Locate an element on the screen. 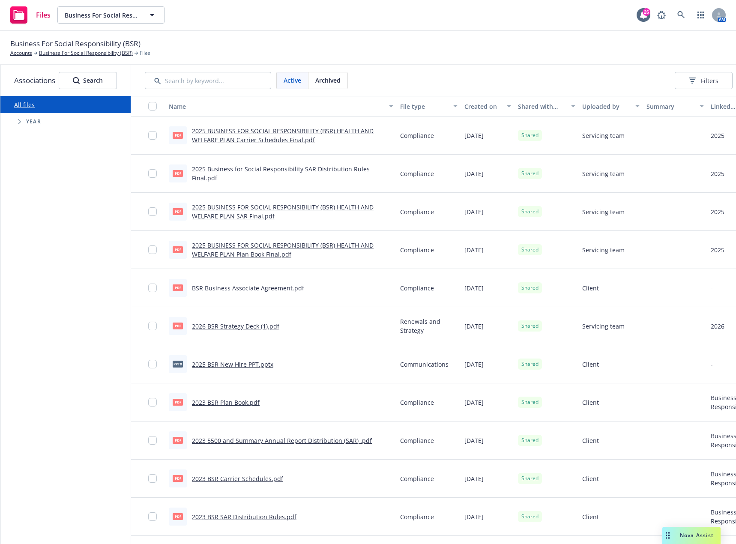  button: SearchSearch is located at coordinates (88, 81).